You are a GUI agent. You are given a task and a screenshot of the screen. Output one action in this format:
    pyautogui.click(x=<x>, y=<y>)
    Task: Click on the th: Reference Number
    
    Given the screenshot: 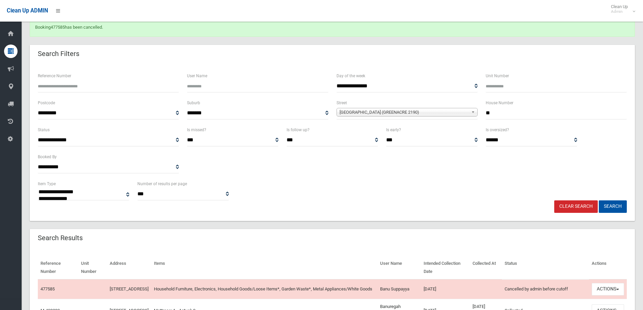 What is the action you would take?
    pyautogui.click(x=58, y=268)
    